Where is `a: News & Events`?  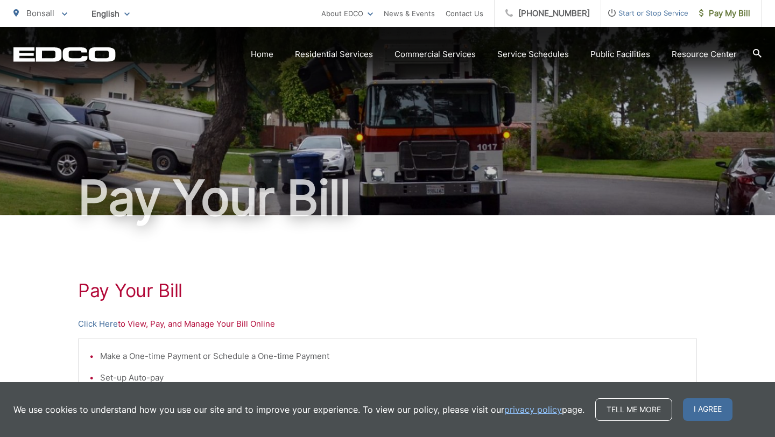
a: News & Events is located at coordinates (409, 13).